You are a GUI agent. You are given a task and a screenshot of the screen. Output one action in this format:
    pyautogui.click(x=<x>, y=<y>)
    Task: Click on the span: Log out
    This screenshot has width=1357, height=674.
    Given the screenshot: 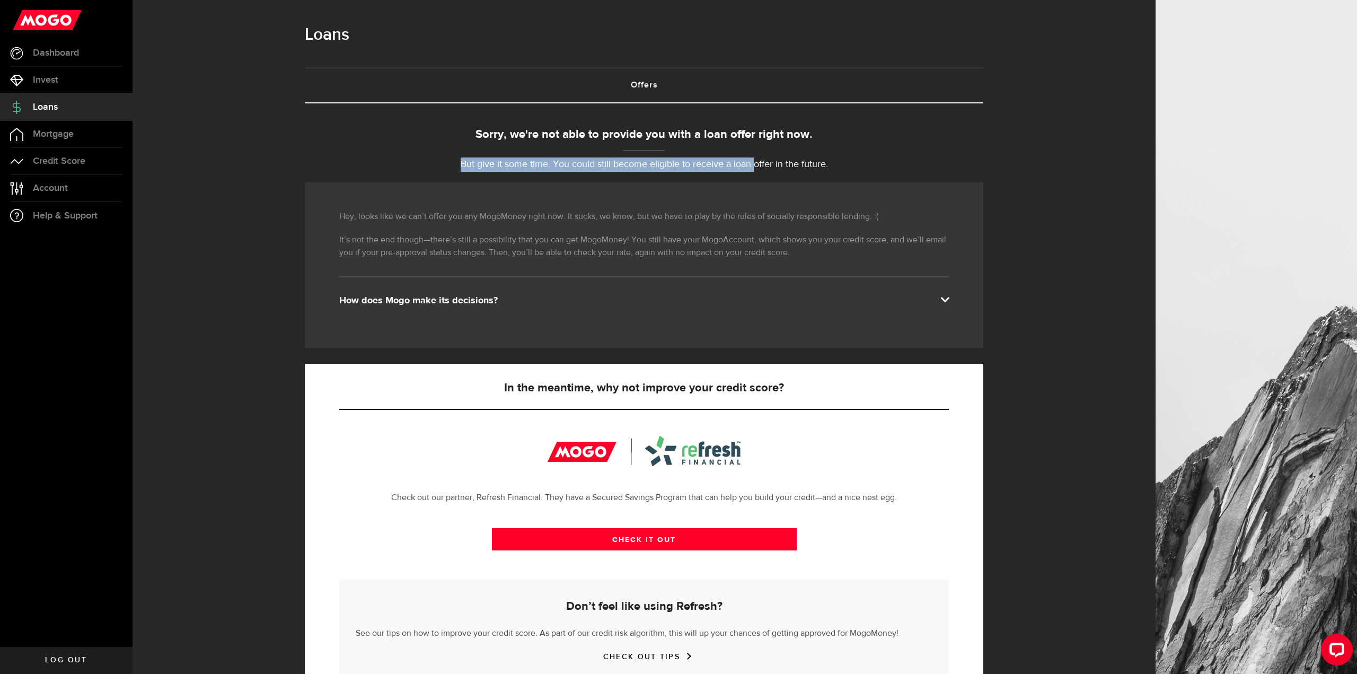 What is the action you would take?
    pyautogui.click(x=66, y=660)
    